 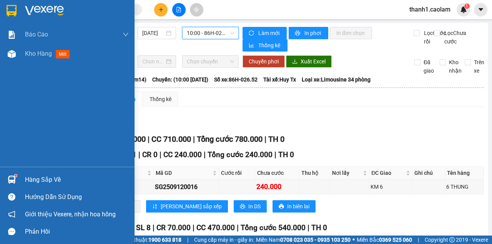 What do you see at coordinates (237, 173) in the screenshot?
I see `th: Cước rồi` at bounding box center [237, 173].